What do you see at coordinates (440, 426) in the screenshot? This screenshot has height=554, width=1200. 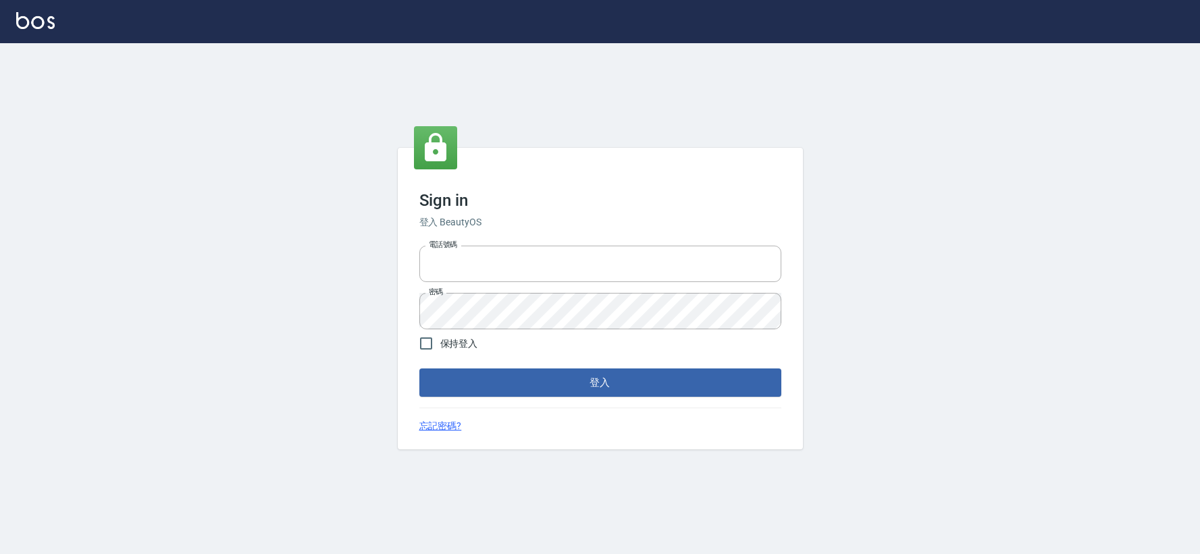 I see `a: 忘記密碼?` at bounding box center [440, 426].